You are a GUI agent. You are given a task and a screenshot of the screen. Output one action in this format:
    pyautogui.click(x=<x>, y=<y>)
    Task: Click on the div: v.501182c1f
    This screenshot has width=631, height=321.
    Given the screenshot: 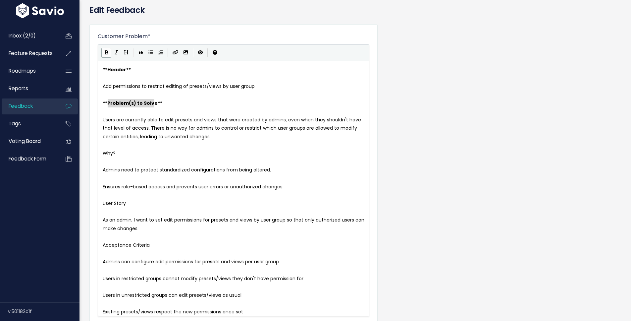 What is the action you would take?
    pyautogui.click(x=44, y=311)
    